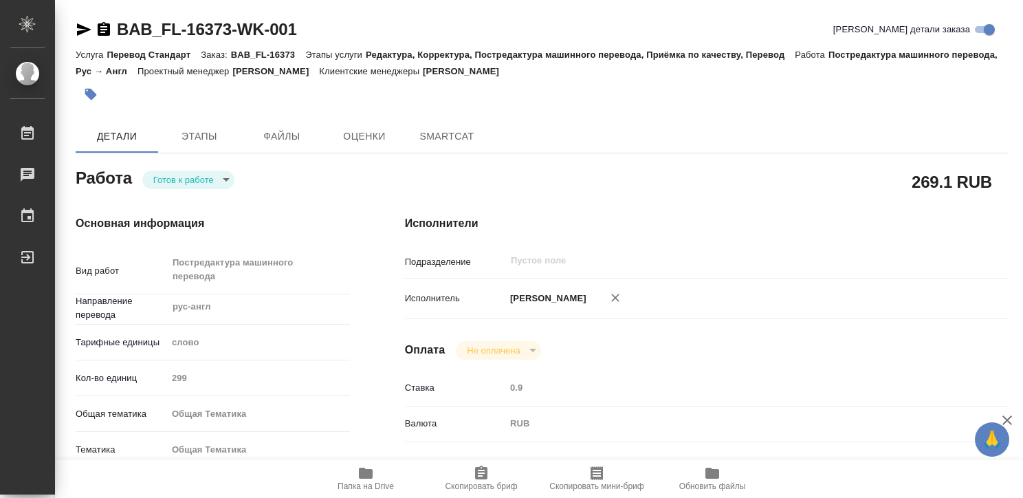  I want to click on p: Услуга, so click(91, 54).